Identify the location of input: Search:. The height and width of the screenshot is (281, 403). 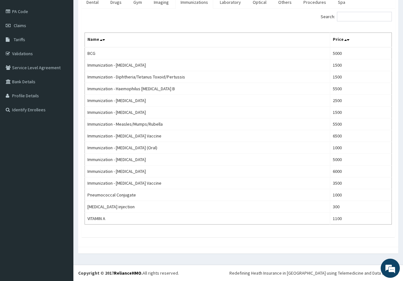
(365, 17).